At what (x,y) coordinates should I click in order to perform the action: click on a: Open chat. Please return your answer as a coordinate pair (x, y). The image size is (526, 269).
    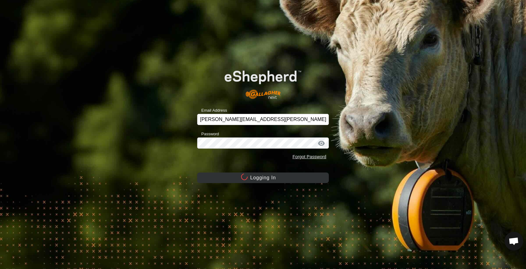
    Looking at the image, I should click on (514, 241).